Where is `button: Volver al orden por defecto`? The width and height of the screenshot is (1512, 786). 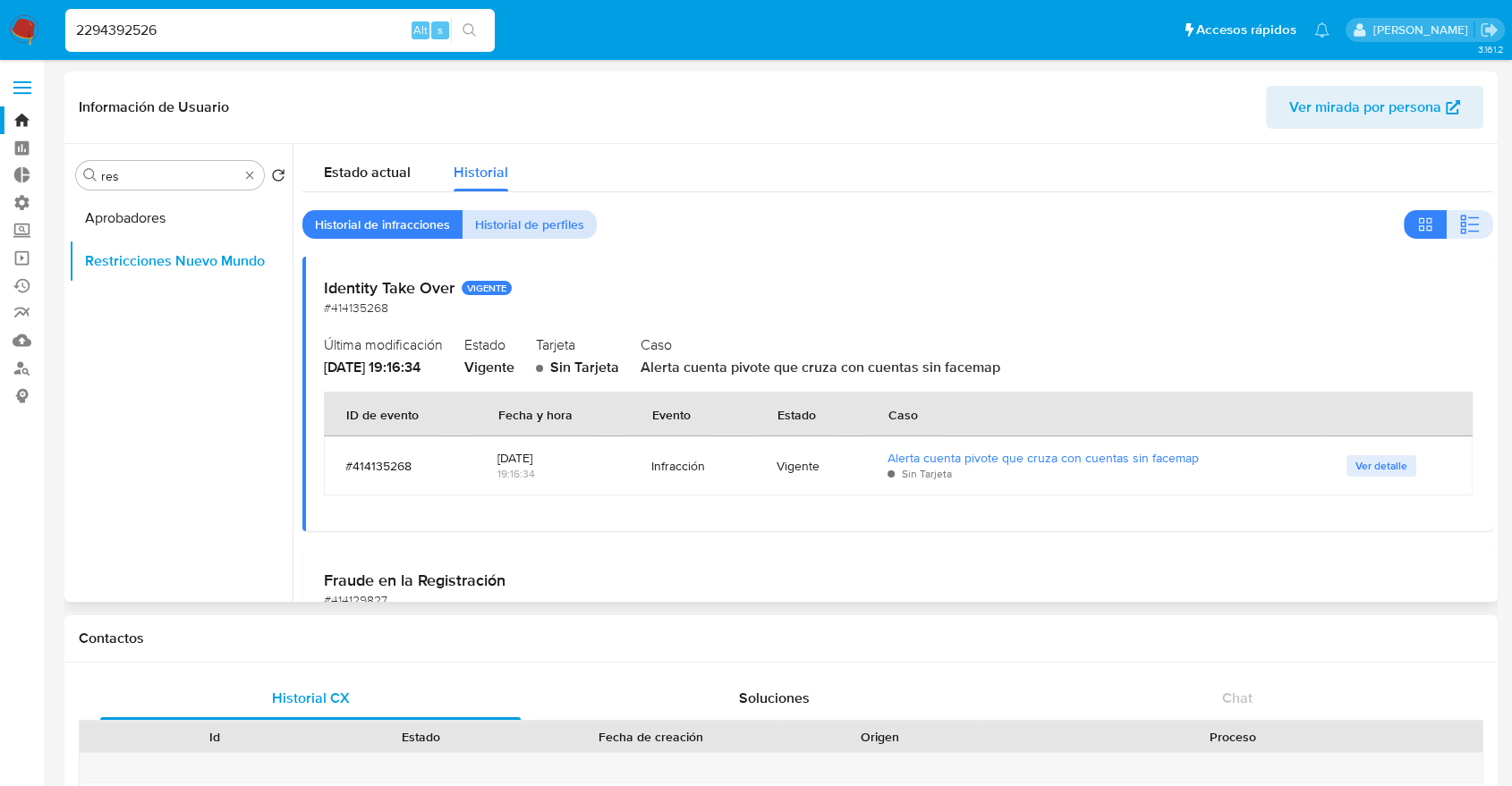 button: Volver al orden por defecto is located at coordinates (278, 178).